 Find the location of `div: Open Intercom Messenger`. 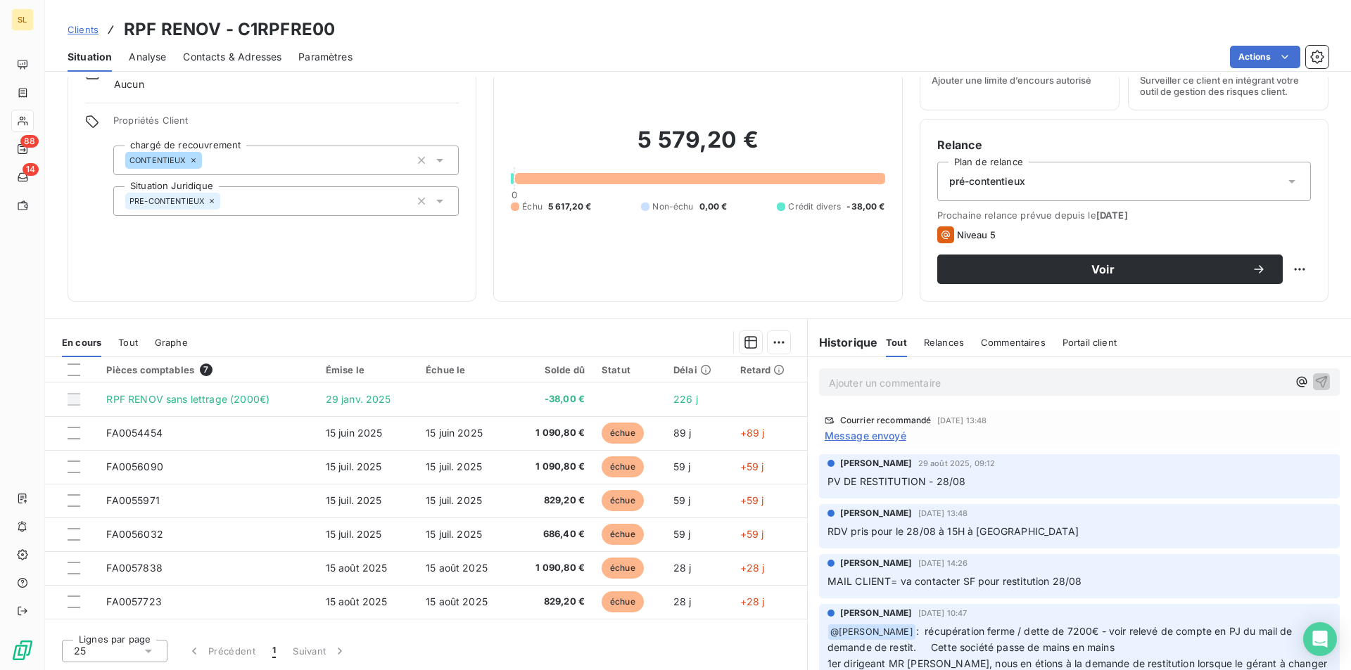

div: Open Intercom Messenger is located at coordinates (1320, 639).